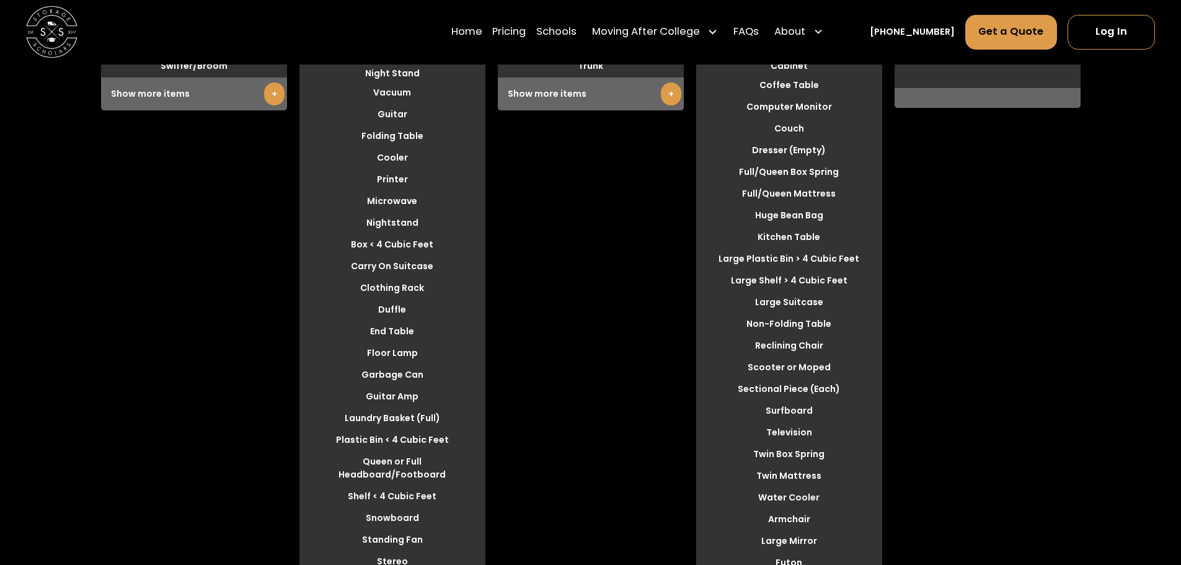  I want to click on li: End Table, so click(393, 331).